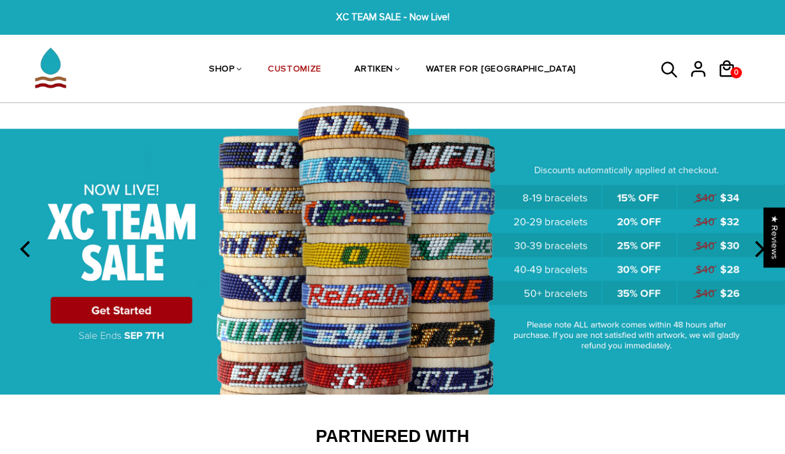  Describe the element at coordinates (774, 237) in the screenshot. I see `div: Click to open Judge.me floating reviews tab` at that location.